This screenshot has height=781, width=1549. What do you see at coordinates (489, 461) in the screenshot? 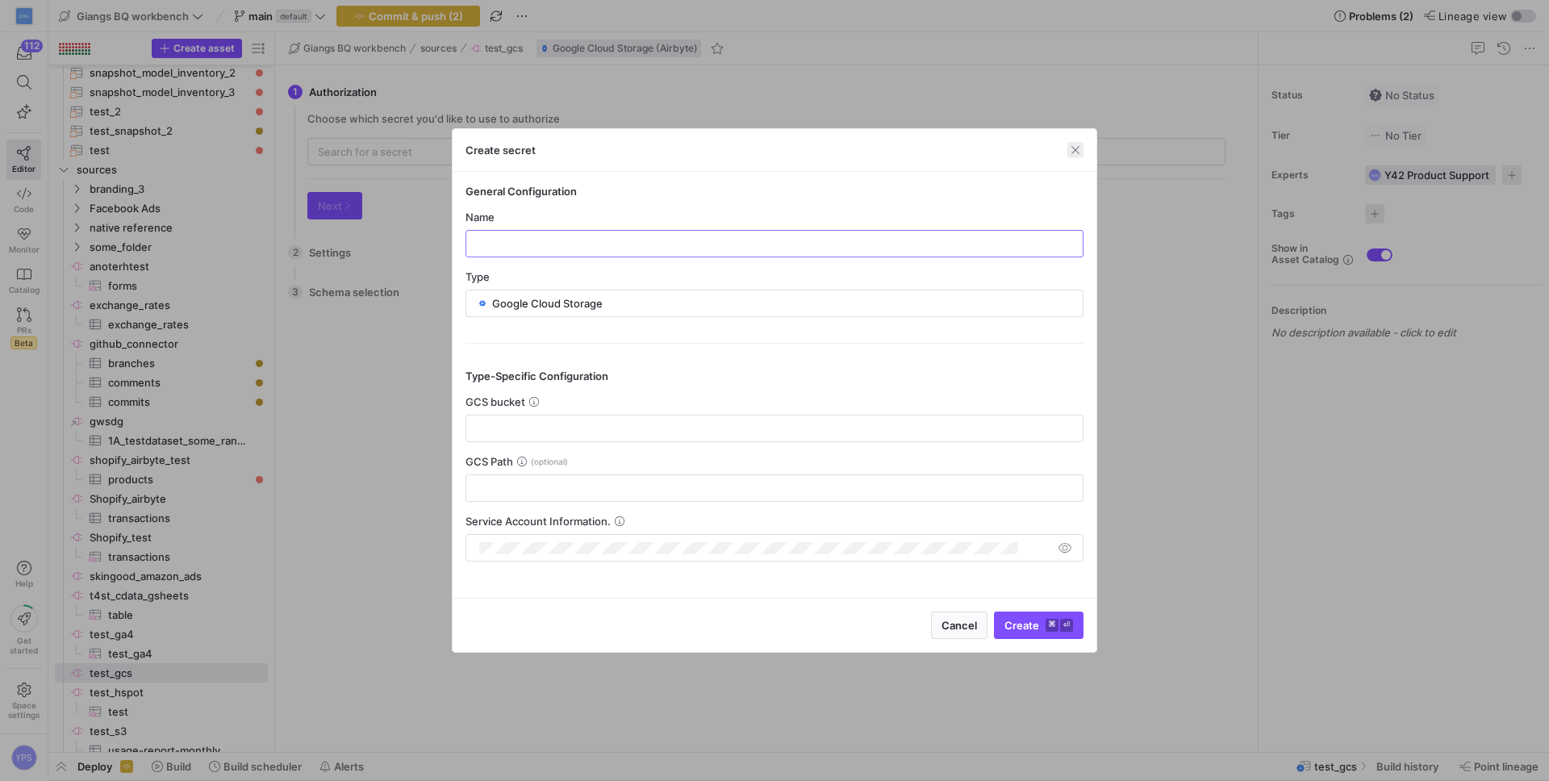
I see `span: GCS Path` at bounding box center [489, 461].